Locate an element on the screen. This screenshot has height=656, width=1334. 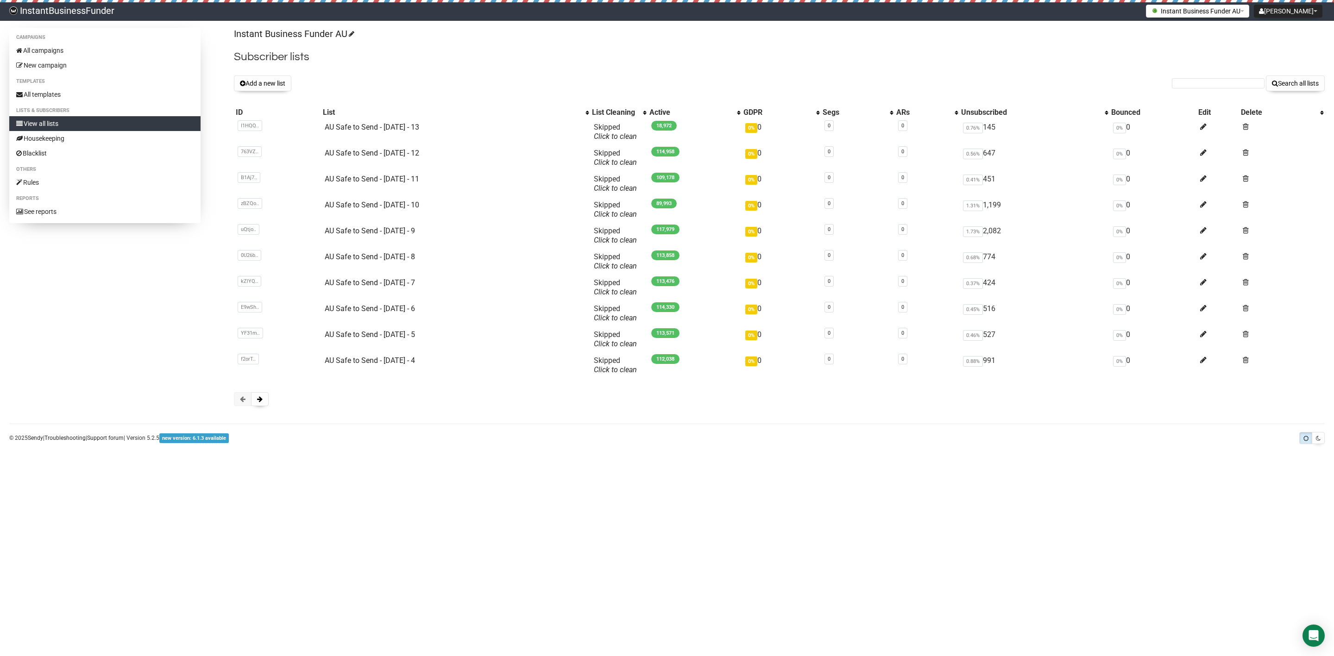
td: 145 is located at coordinates (1034, 132).